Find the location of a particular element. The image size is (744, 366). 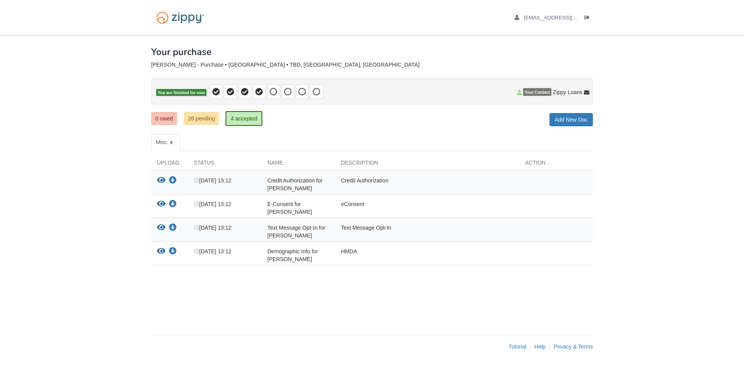

div: Credit Authorization is located at coordinates (427, 185).